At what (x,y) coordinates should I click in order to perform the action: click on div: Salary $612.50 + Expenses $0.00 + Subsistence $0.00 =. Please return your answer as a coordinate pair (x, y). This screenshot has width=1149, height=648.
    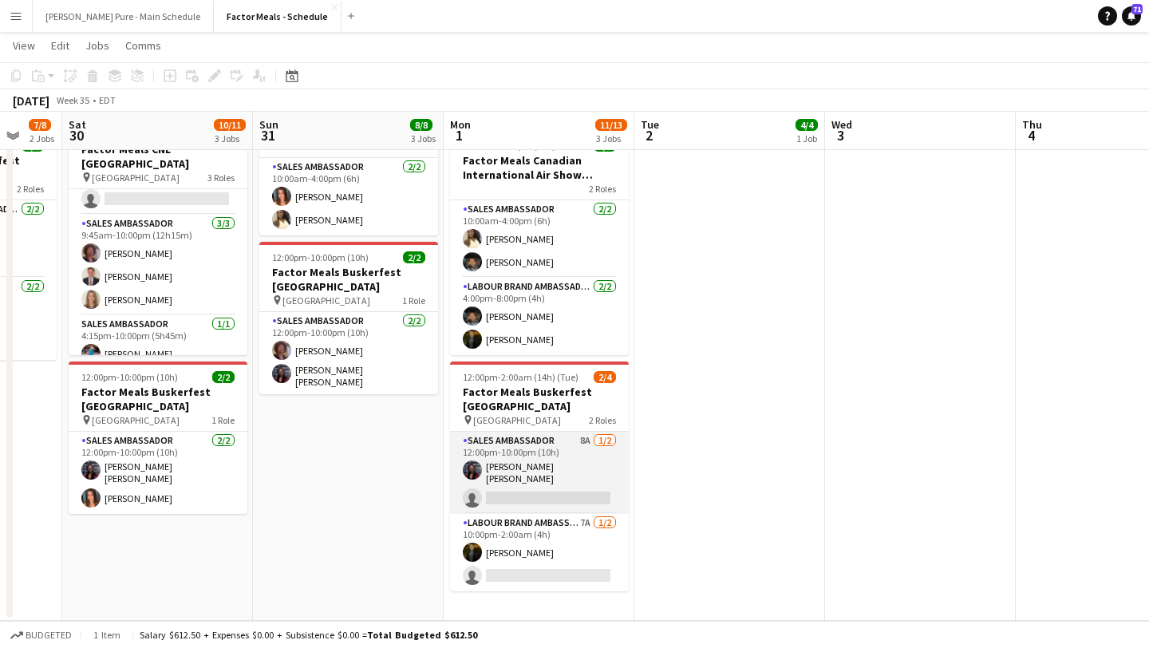
    Looking at the image, I should click on (308, 634).